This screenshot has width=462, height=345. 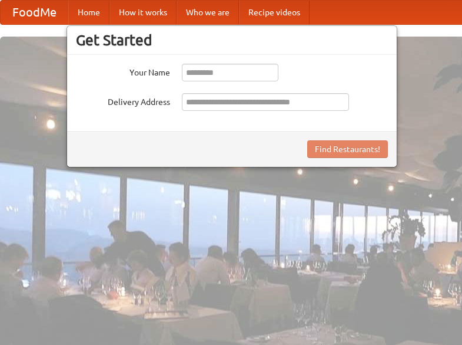 What do you see at coordinates (232, 40) in the screenshot?
I see `h3: Get Started` at bounding box center [232, 40].